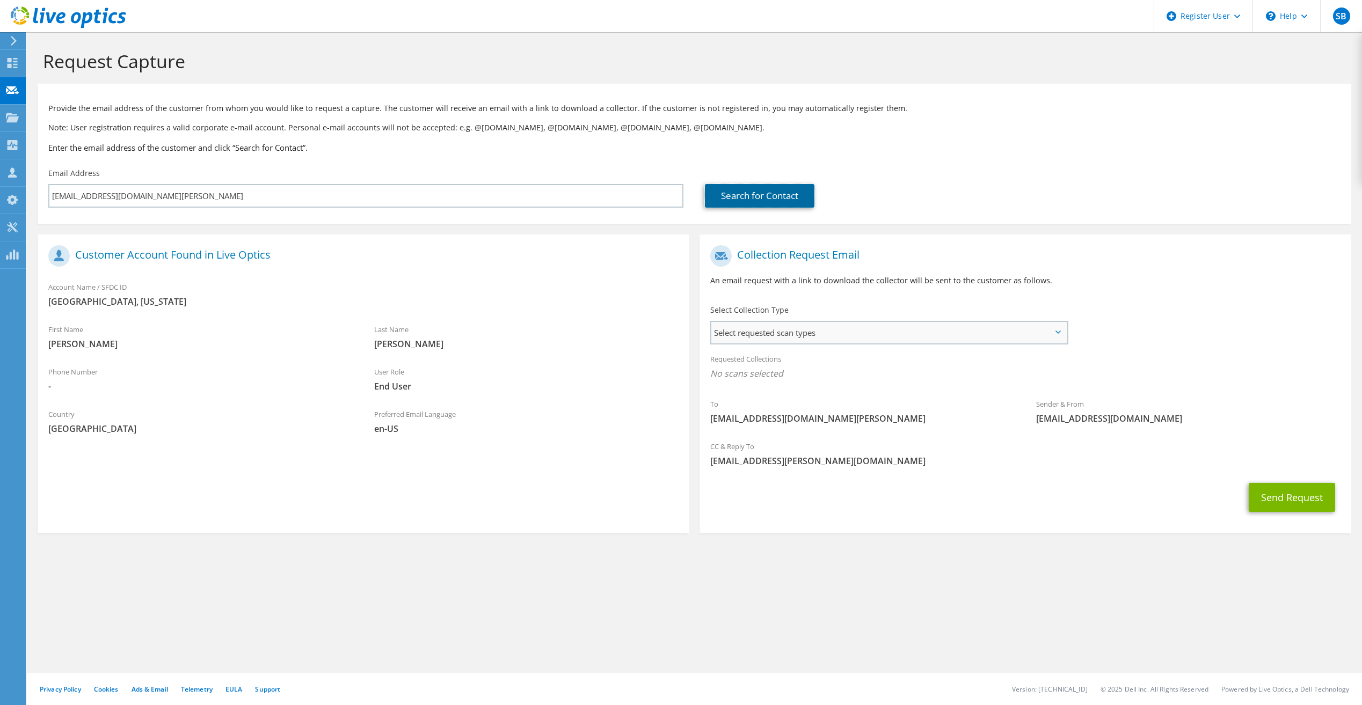 Image resolution: width=1362 pixels, height=705 pixels. Describe the element at coordinates (267, 689) in the screenshot. I see `a: Support` at that location.